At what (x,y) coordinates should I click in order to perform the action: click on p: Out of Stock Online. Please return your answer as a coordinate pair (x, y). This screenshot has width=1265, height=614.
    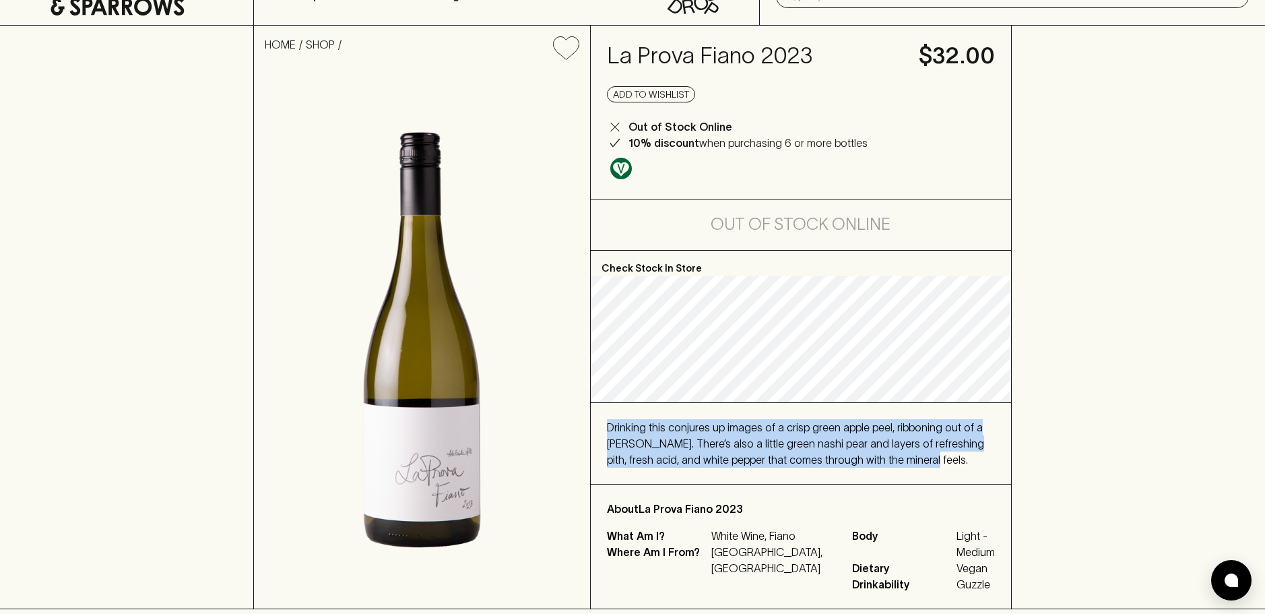
    Looking at the image, I should click on (680, 127).